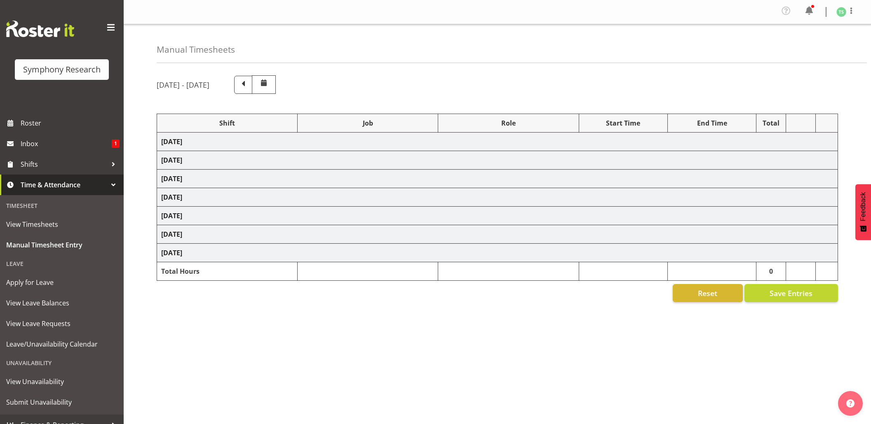 This screenshot has height=424, width=871. Describe the element at coordinates (791, 293) in the screenshot. I see `span: Save Entries` at that location.